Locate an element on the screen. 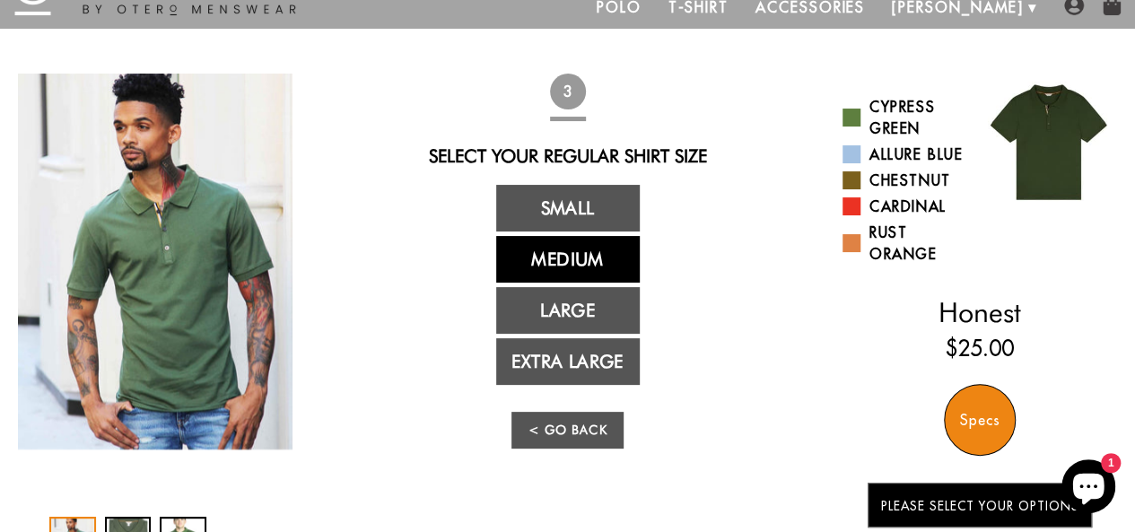 The width and height of the screenshot is (1135, 532). a: Cardinal is located at coordinates (904, 206).